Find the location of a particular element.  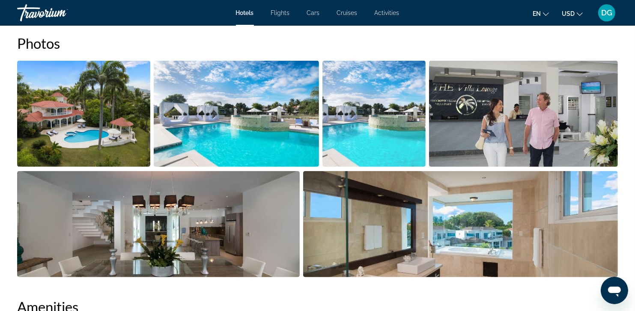

span: Flights is located at coordinates (280, 13).